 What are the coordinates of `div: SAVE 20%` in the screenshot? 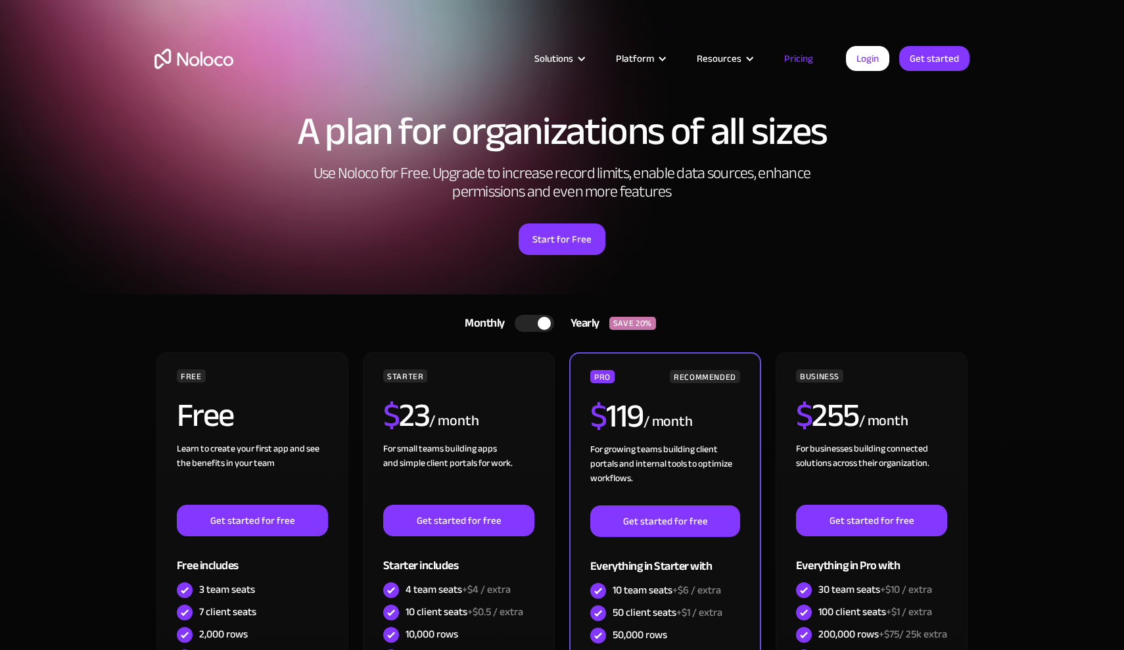 It's located at (633, 324).